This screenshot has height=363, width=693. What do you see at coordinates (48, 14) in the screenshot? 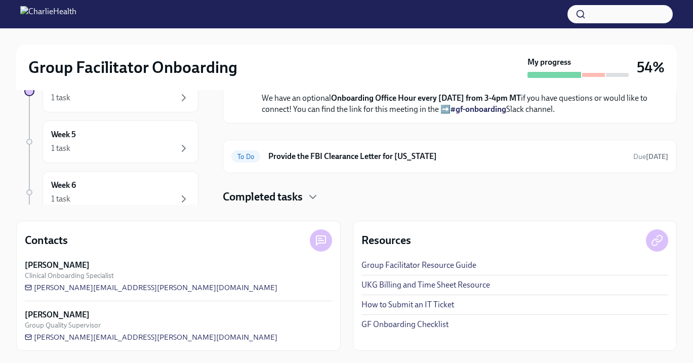
I see `img: CharlieHealth` at bounding box center [48, 14].